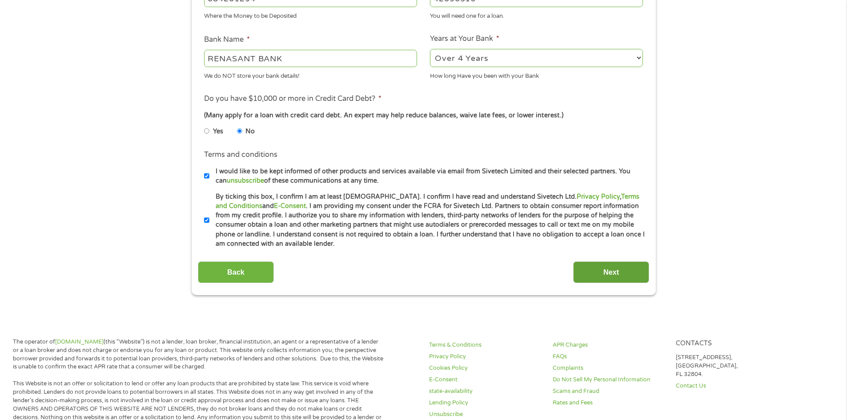 Image resolution: width=847 pixels, height=420 pixels. Describe the element at coordinates (310, 15) in the screenshot. I see `div: Where the Money to be Deposited` at that location.